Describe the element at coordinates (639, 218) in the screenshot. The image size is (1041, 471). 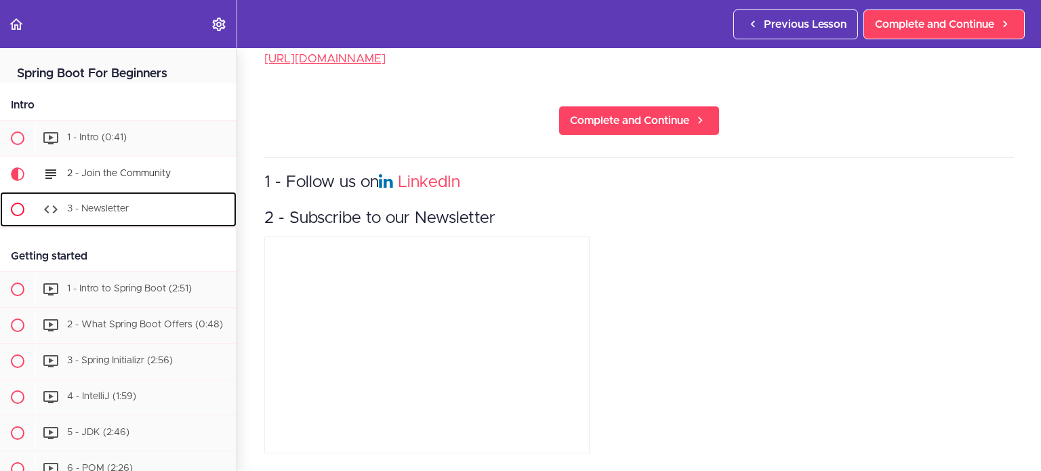
I see `h3: 2 - Subscribe to our Newsletter` at that location.